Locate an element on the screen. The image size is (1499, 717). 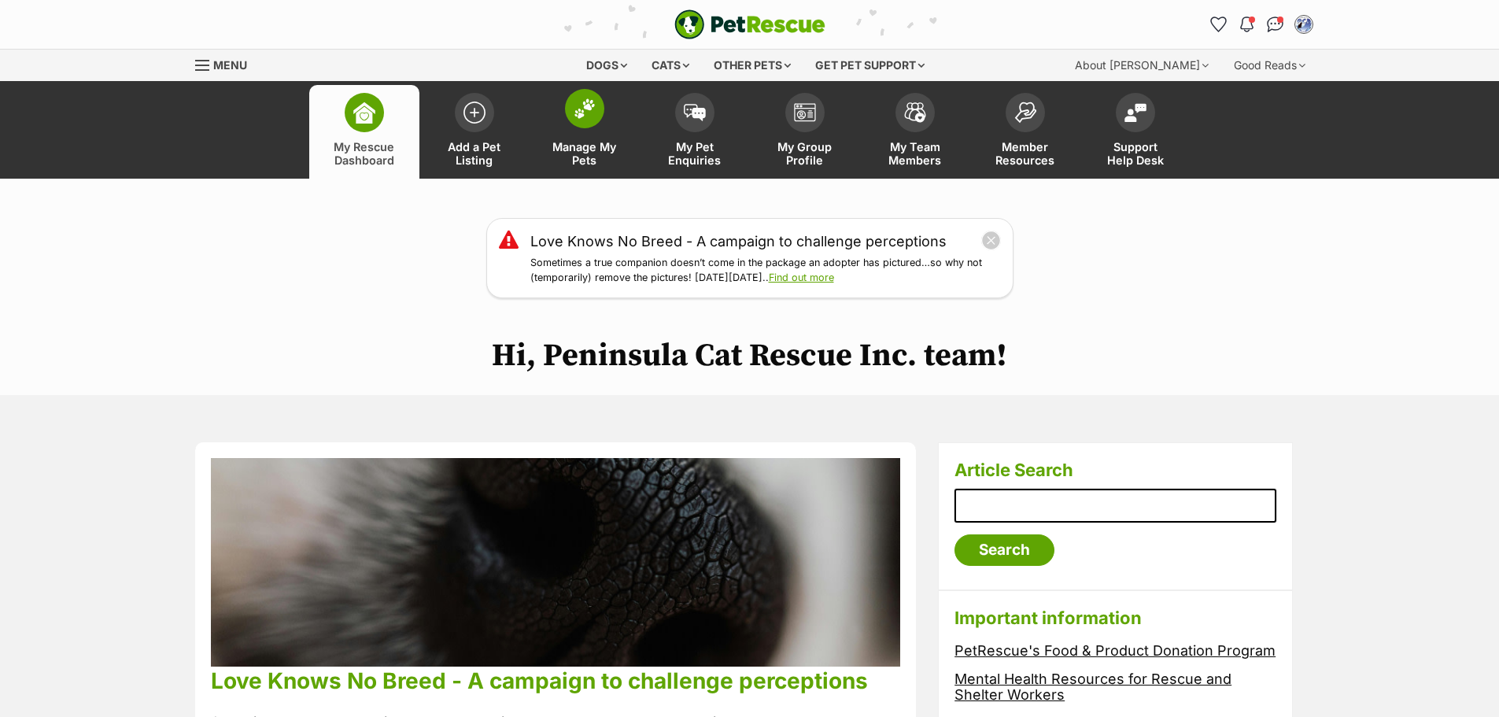
img: member-resources-icon-8e73f808a243e03378d46382f2149f9095a855e16c252ad45f914b54edf8863c.svg is located at coordinates (1025, 112).